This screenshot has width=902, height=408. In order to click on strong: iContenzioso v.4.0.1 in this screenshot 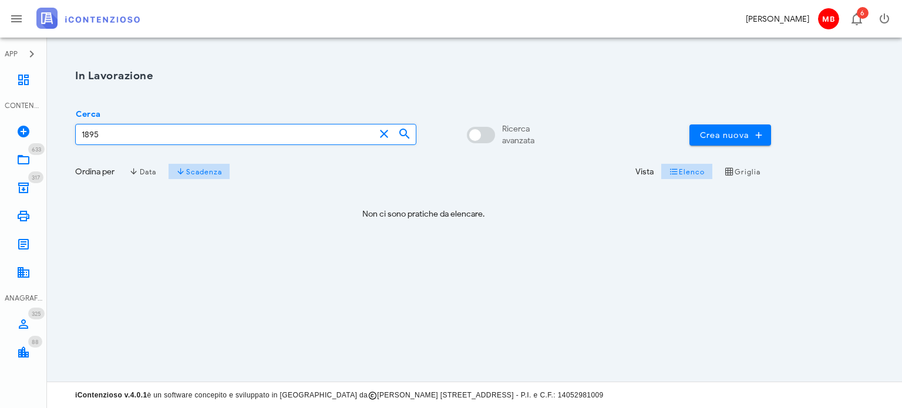, I will do `click(111, 395)`.